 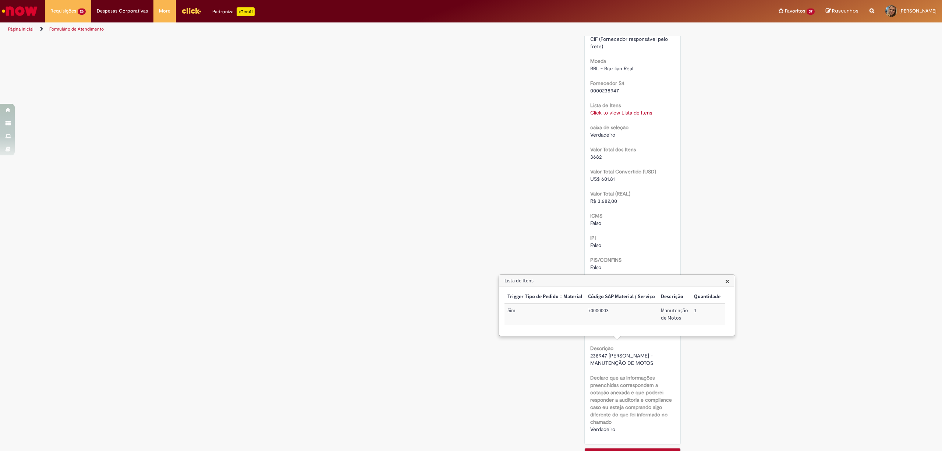 What do you see at coordinates (191, 11) in the screenshot?
I see `img: click_logo_yellow_360x200.png` at bounding box center [191, 11].